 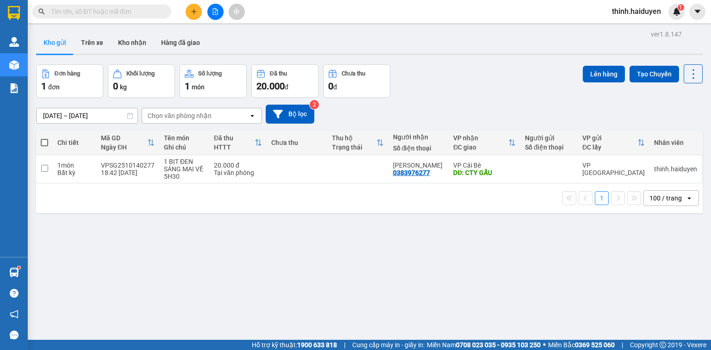 What do you see at coordinates (697, 12) in the screenshot?
I see `button: caret-down` at bounding box center [697, 12].